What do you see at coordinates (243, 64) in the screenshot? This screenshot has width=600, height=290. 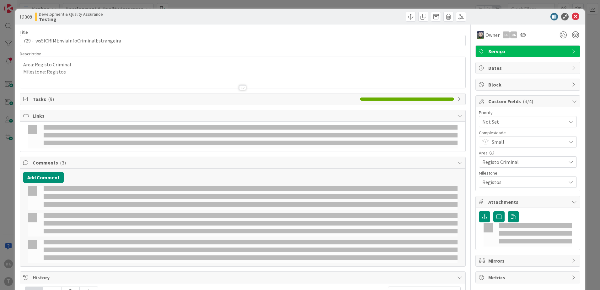 I see `p: Area: Registo Criminal` at bounding box center [243, 64].